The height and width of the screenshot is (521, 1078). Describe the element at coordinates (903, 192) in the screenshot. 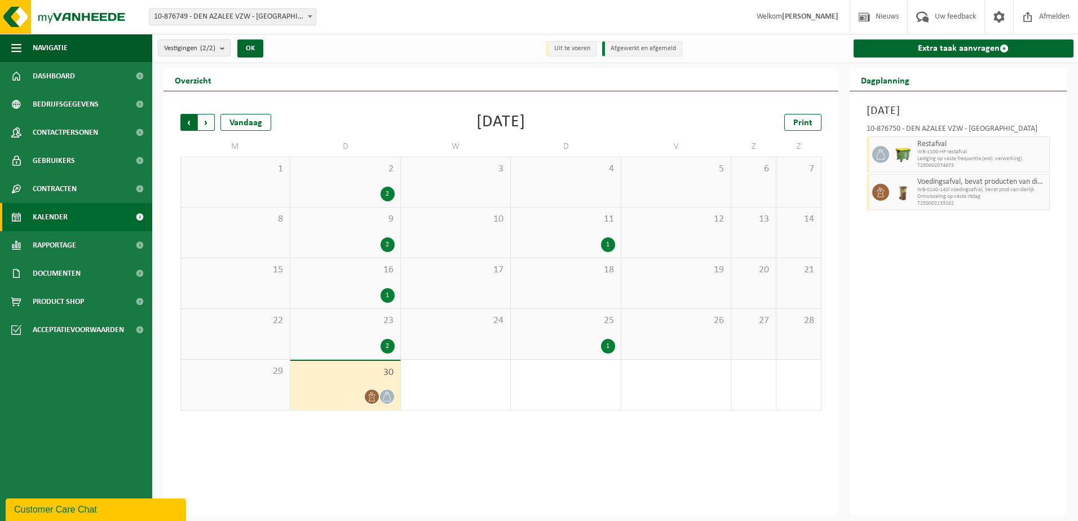

I see `img: WB-0140-HPE-BN-01` at that location.